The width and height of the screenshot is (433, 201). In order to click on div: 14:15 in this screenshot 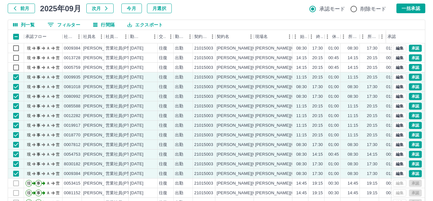, I will do `click(301, 67)`.